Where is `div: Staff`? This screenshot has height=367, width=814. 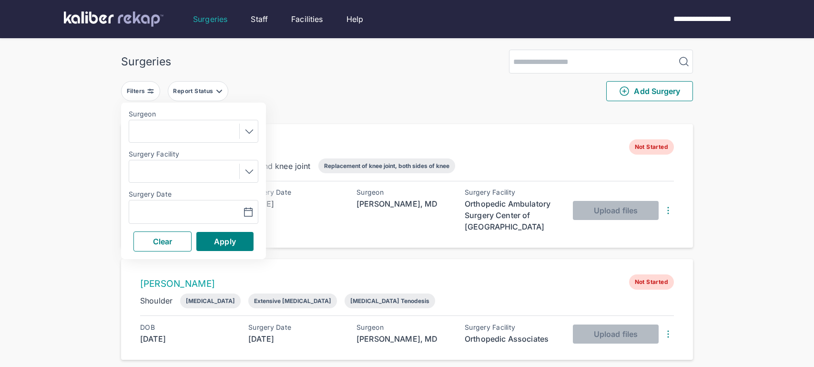 div: Staff is located at coordinates (259, 19).